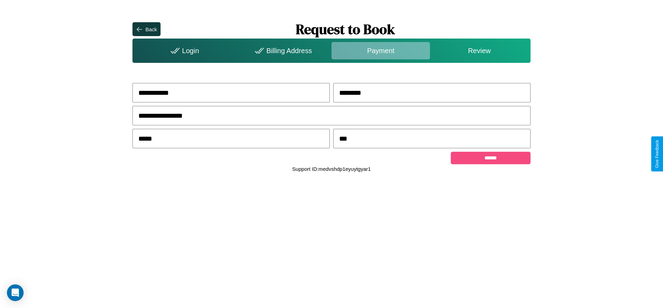 The width and height of the screenshot is (663, 308). Describe the element at coordinates (282, 51) in the screenshot. I see `div: Billing Address` at that location.